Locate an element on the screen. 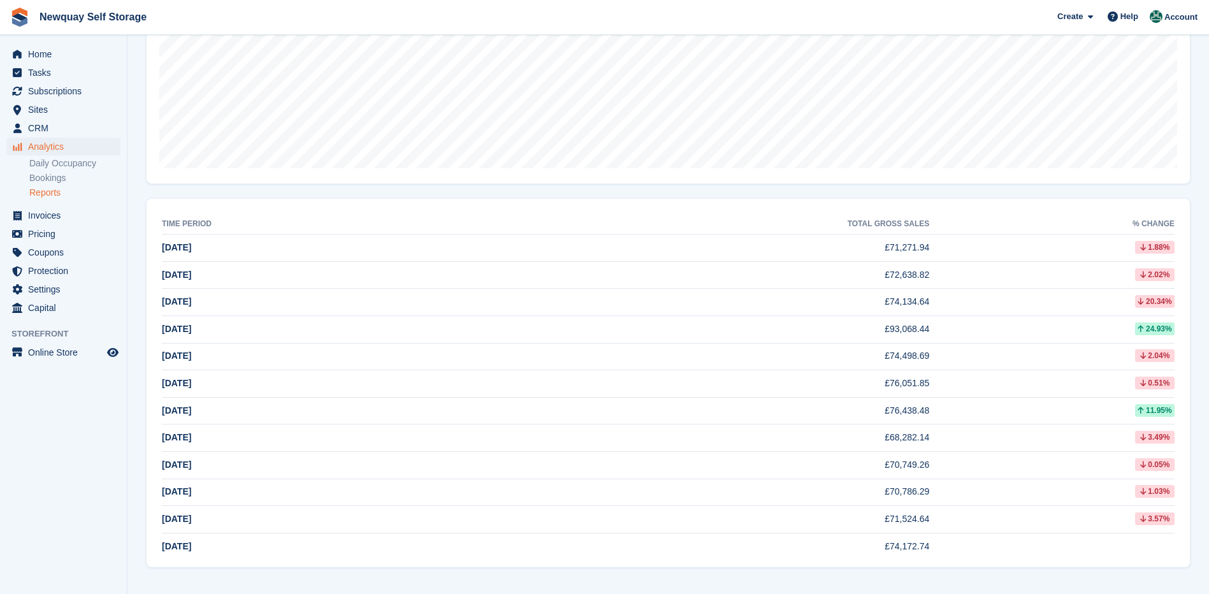  div: 24.93% is located at coordinates (1155, 329).